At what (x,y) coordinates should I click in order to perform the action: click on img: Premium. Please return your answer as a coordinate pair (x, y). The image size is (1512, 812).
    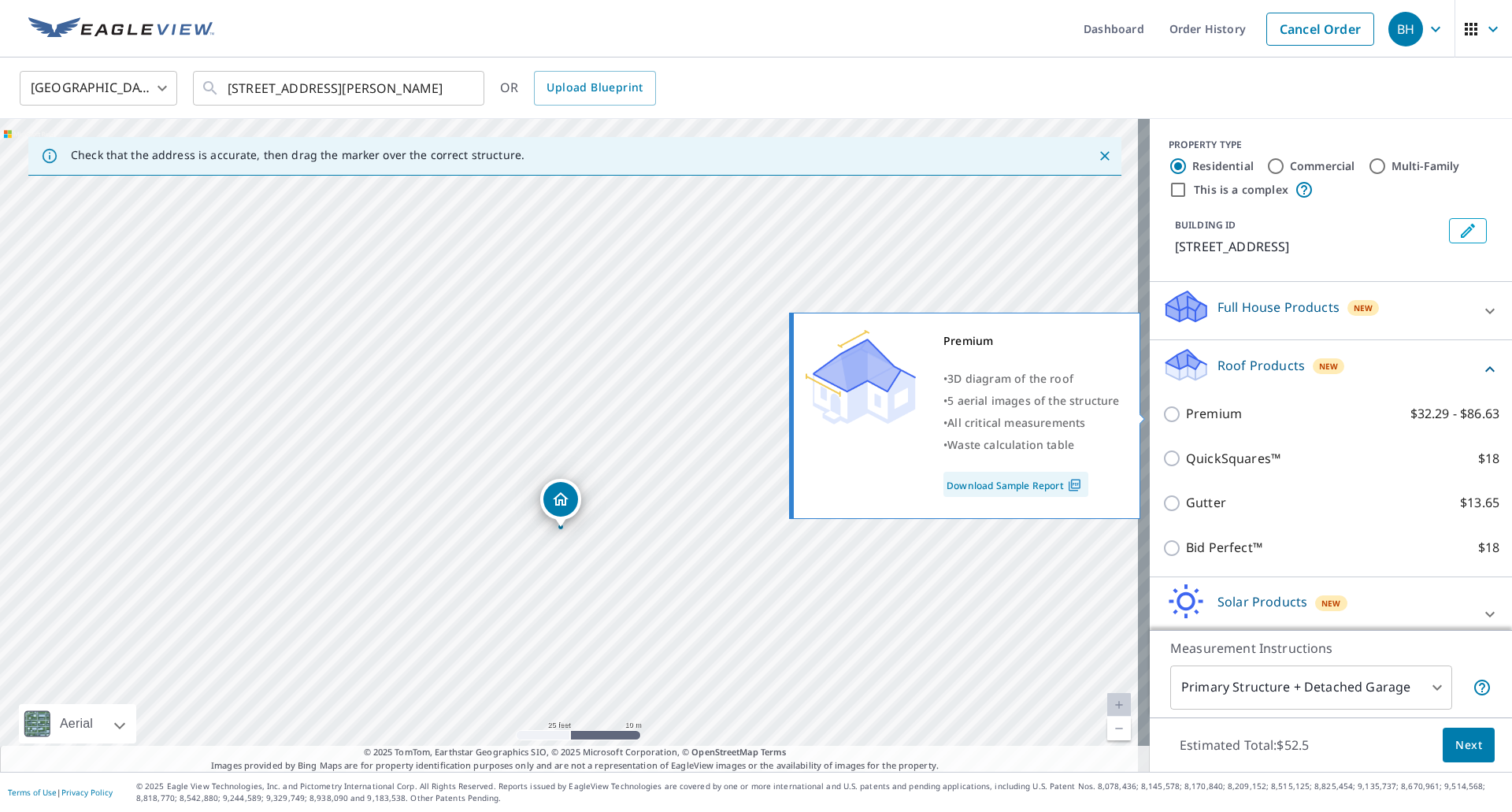
    Looking at the image, I should click on (861, 378).